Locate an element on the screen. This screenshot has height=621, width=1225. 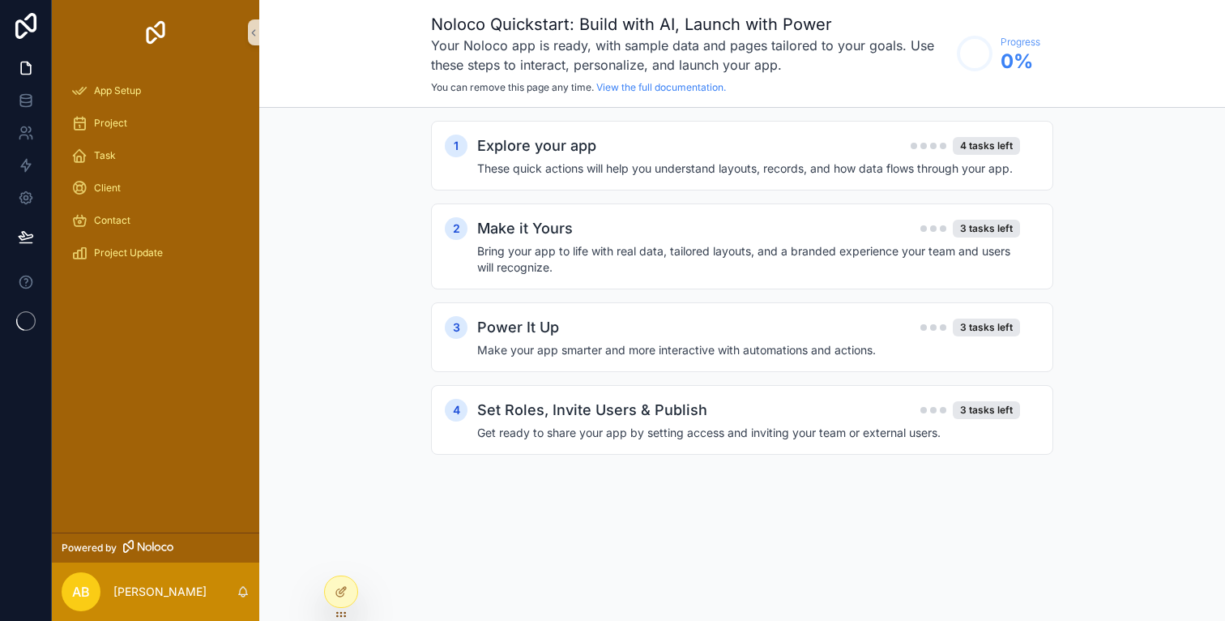
span: Project is located at coordinates (110, 123).